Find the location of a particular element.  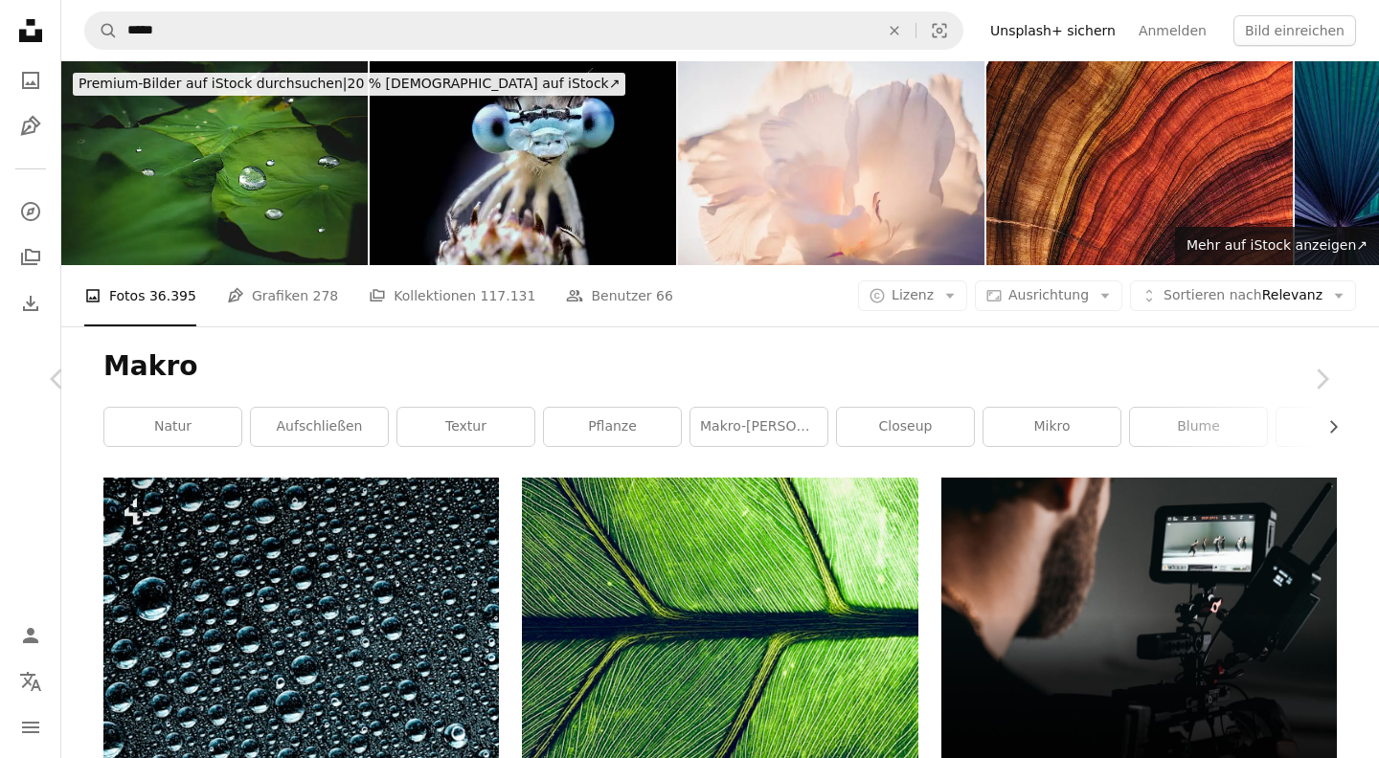

button: Ausrichtung is located at coordinates (1049, 296).